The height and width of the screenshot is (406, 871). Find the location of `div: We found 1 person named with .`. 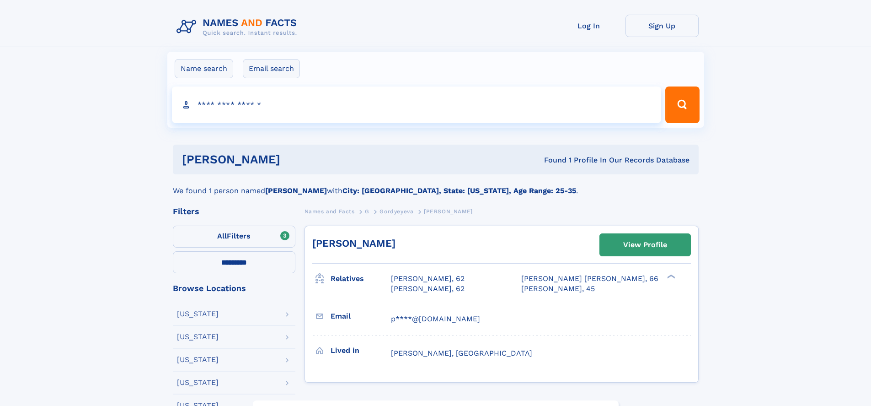

div: We found 1 person named with . is located at coordinates (436, 185).